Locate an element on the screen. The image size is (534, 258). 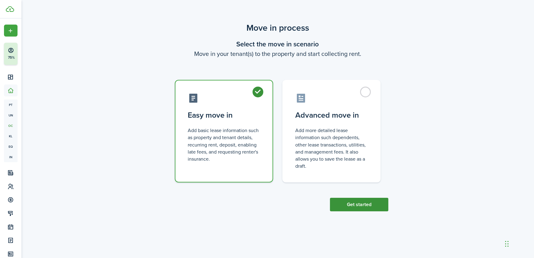
control-radio-card-title: Advanced move in is located at coordinates (332, 115).